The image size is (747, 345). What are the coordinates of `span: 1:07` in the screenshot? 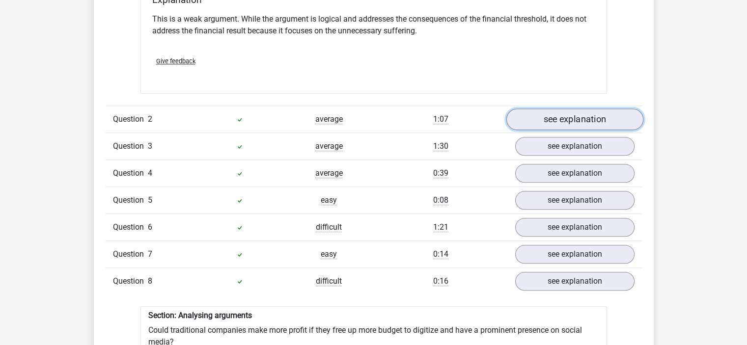 It's located at (441, 119).